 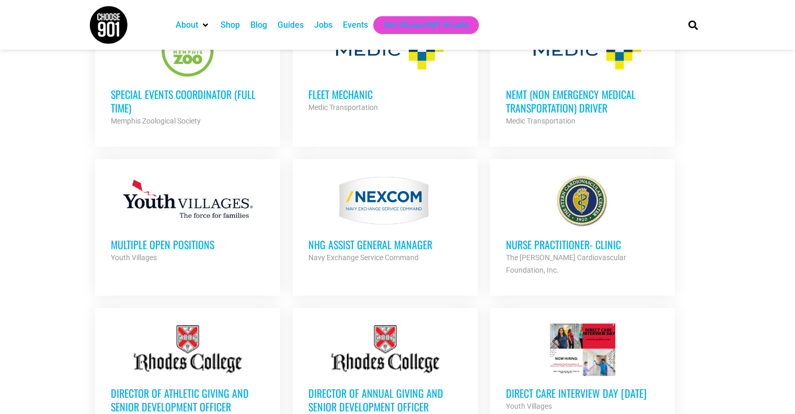 I want to click on strong: Navy Exchange Service Command, so click(x=363, y=257).